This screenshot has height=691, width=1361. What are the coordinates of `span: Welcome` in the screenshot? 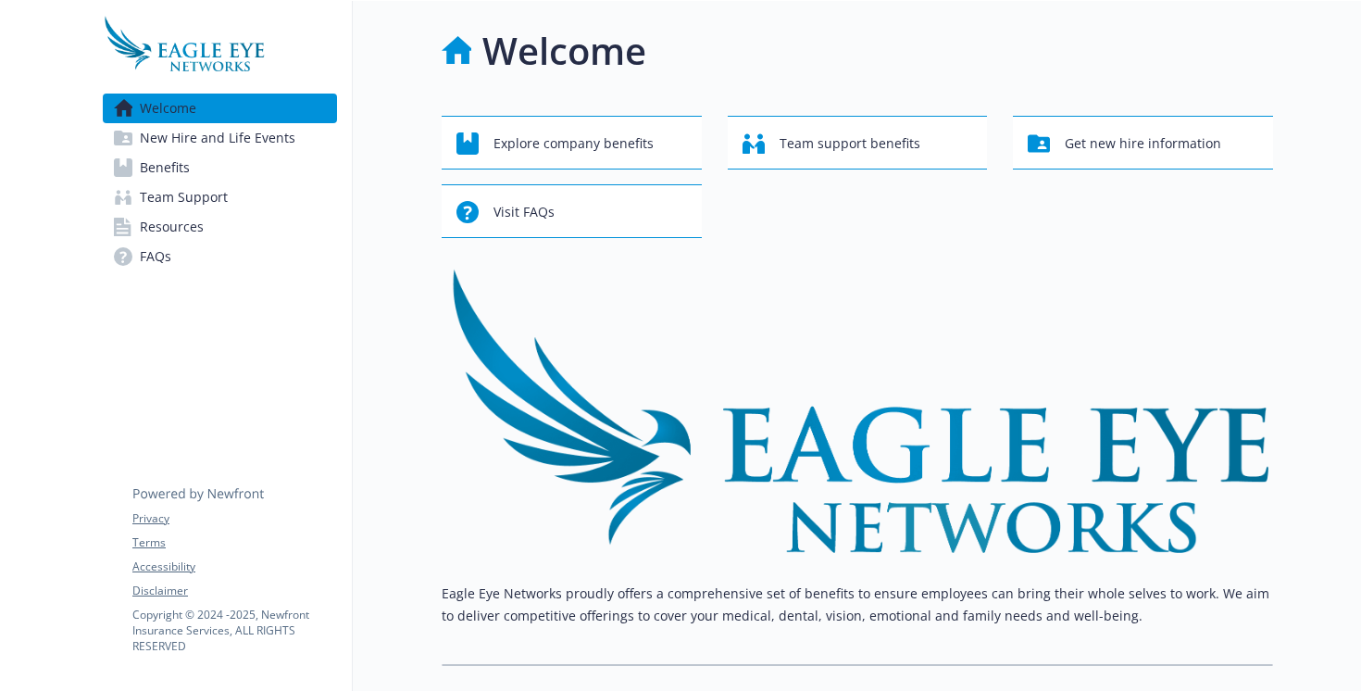 It's located at (168, 108).